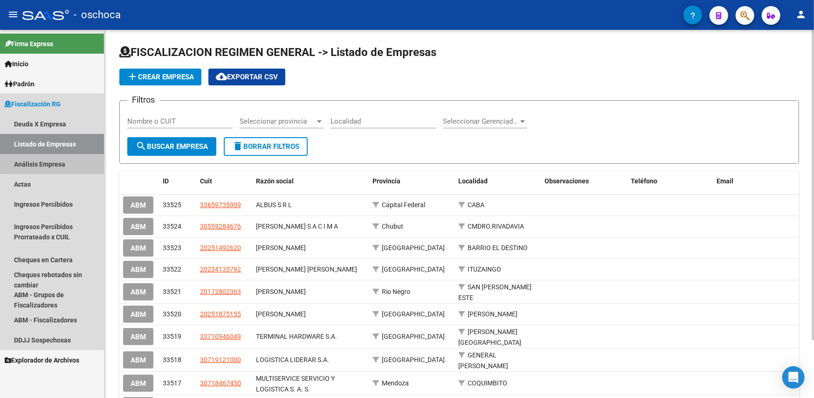 The height and width of the screenshot is (398, 814). Describe the element at coordinates (275, 181) in the screenshot. I see `span: Razón social` at that location.